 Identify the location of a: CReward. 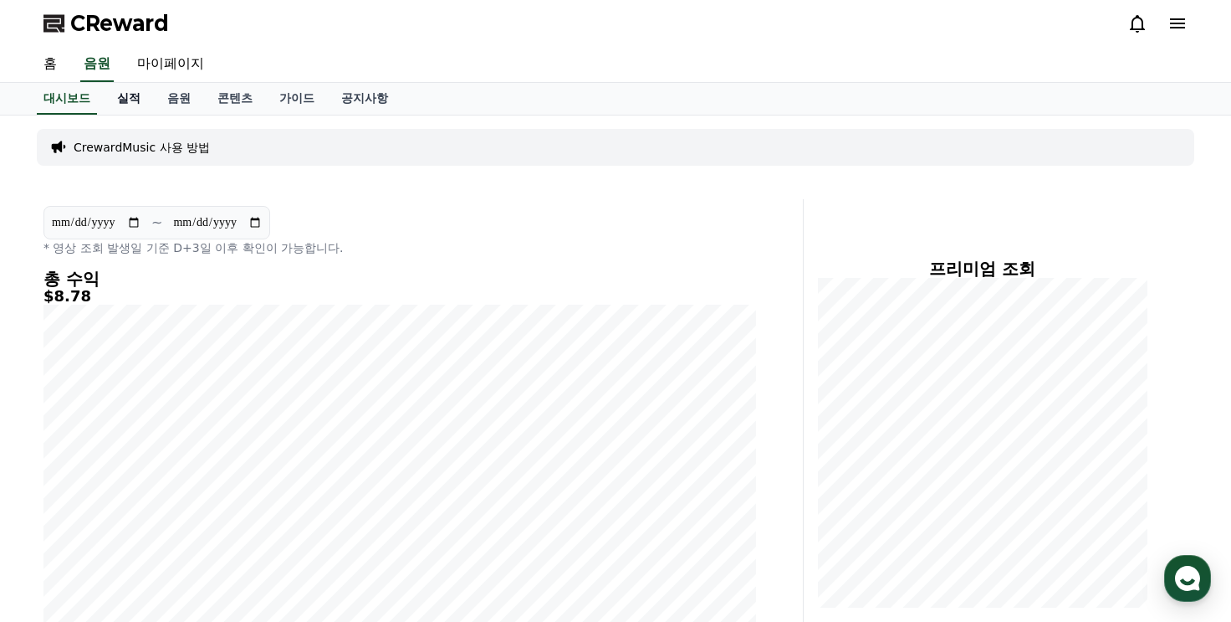
(106, 23).